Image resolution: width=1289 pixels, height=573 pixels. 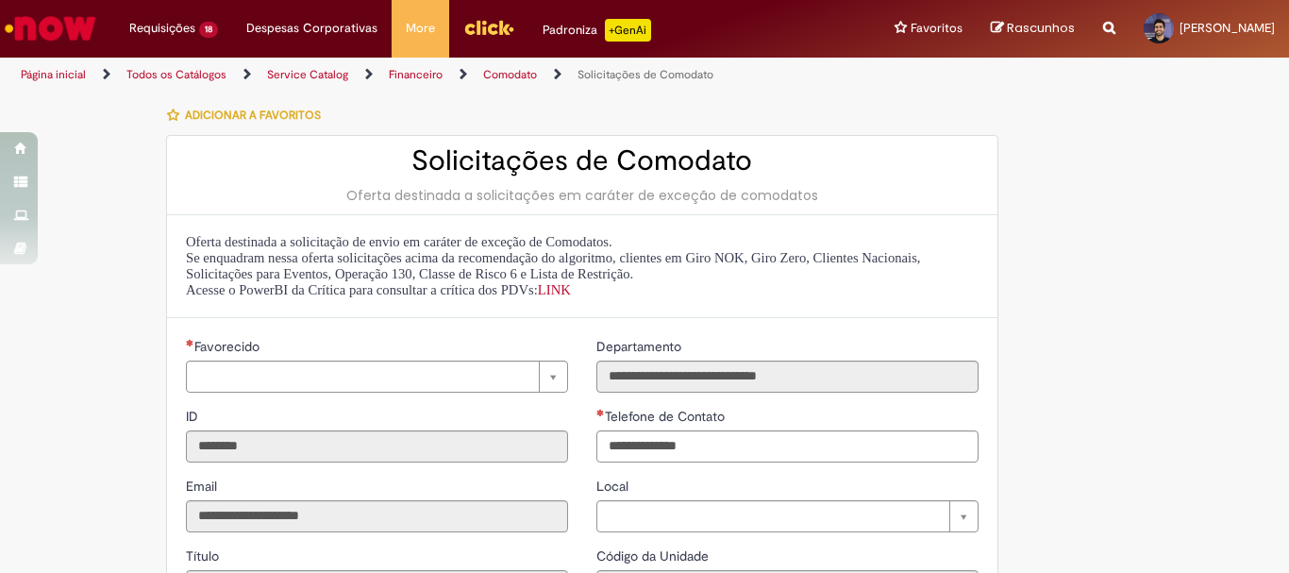 I want to click on a: Financeiro, so click(x=415, y=75).